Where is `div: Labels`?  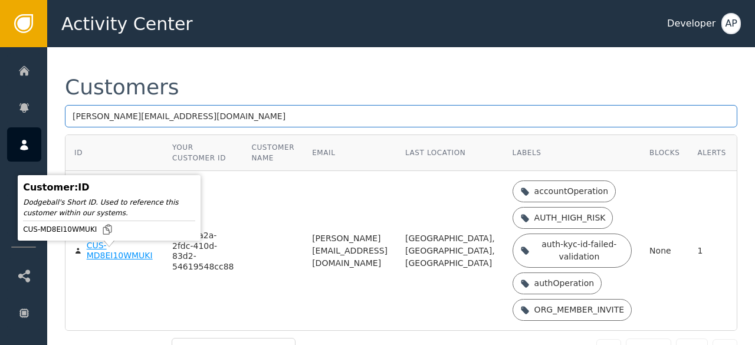
div: Labels is located at coordinates (572, 153).